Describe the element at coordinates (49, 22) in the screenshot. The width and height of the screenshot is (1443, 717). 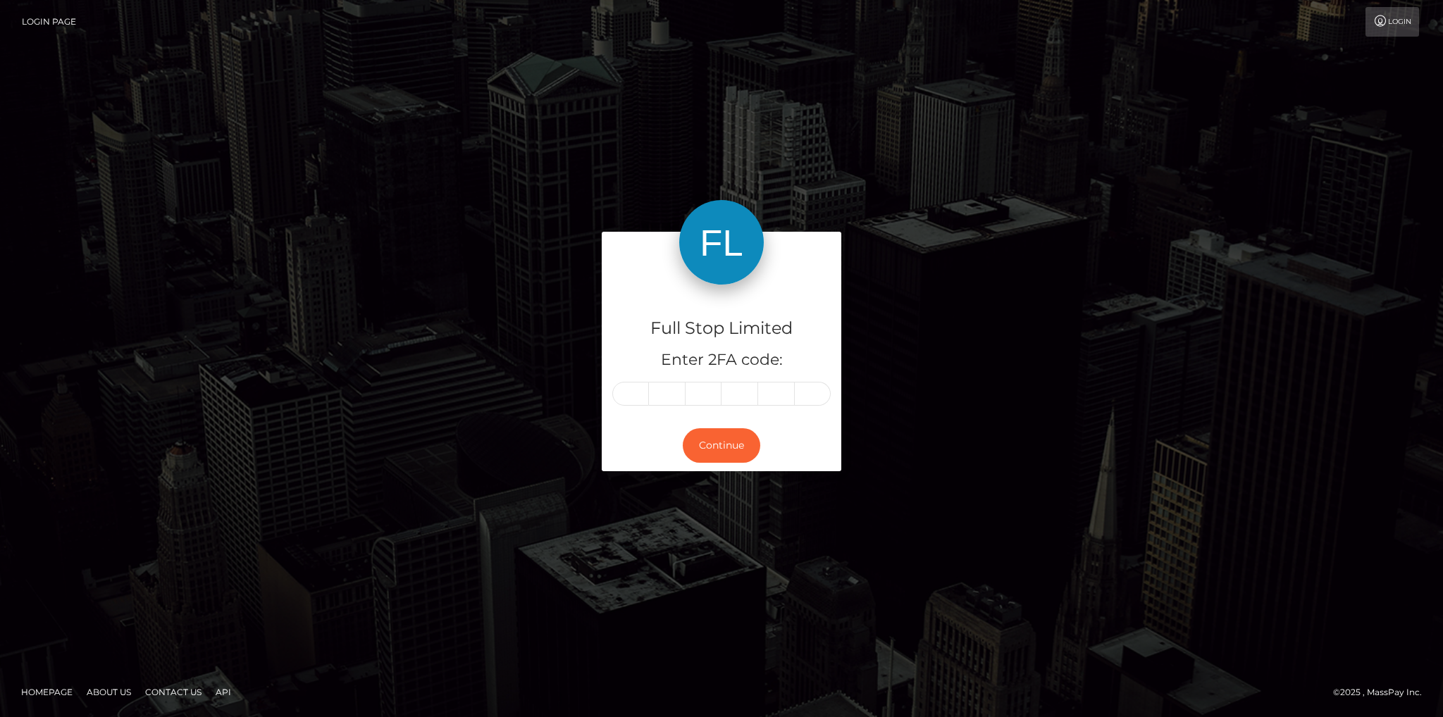
I see `a: Login Page` at that location.